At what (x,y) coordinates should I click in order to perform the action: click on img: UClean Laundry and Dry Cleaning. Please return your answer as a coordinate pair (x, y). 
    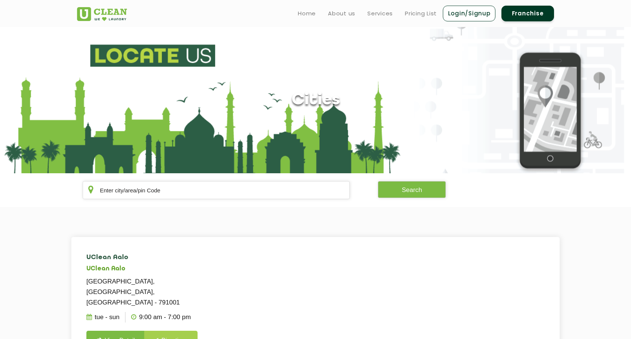
    Looking at the image, I should click on (102, 14).